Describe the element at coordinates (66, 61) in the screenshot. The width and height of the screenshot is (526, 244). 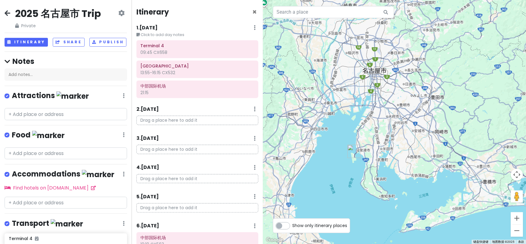
I see `h4: Notes` at that location.